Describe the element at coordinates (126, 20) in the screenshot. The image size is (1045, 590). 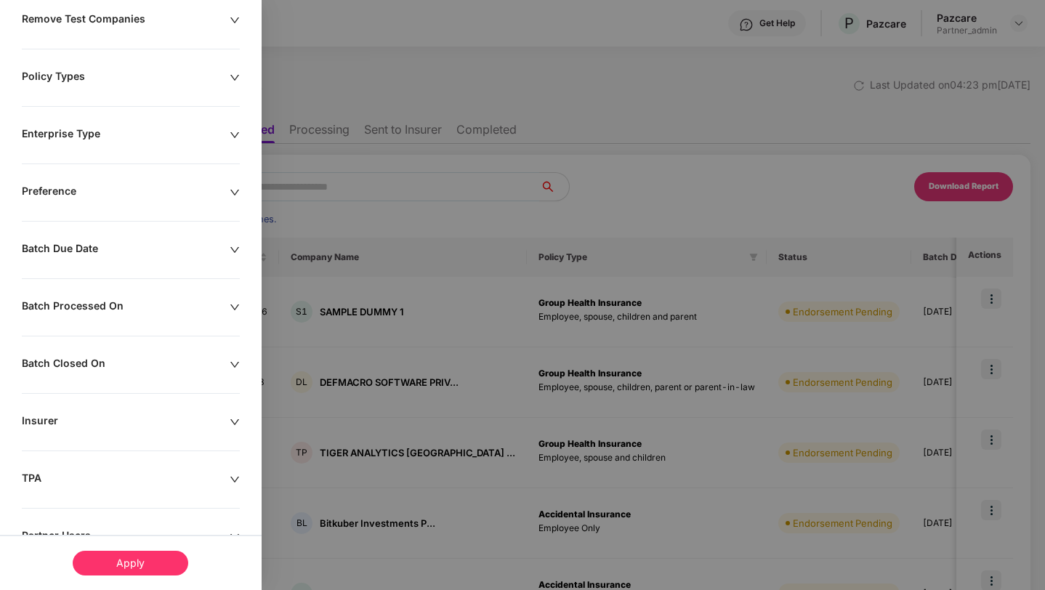
I see `div: Remove Test Companies` at that location.